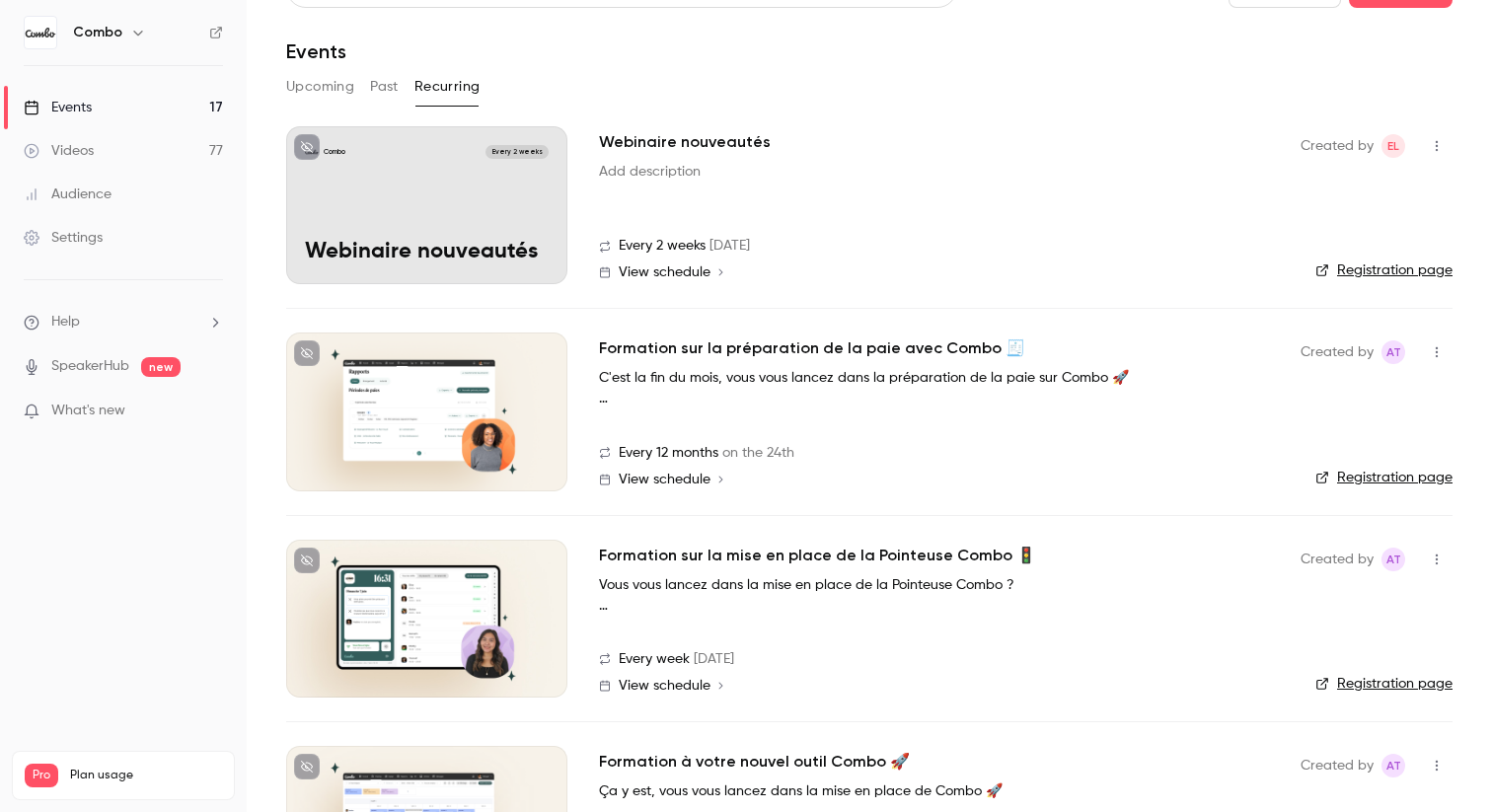 The width and height of the screenshot is (1492, 812). I want to click on h1: Events, so click(316, 52).